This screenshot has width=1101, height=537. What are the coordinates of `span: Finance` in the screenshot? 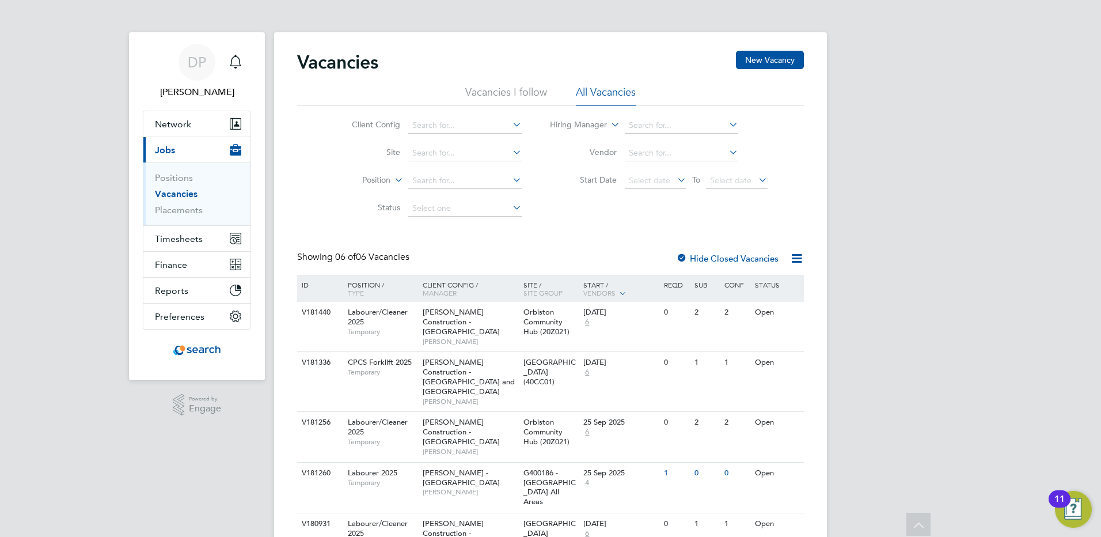 It's located at (171, 264).